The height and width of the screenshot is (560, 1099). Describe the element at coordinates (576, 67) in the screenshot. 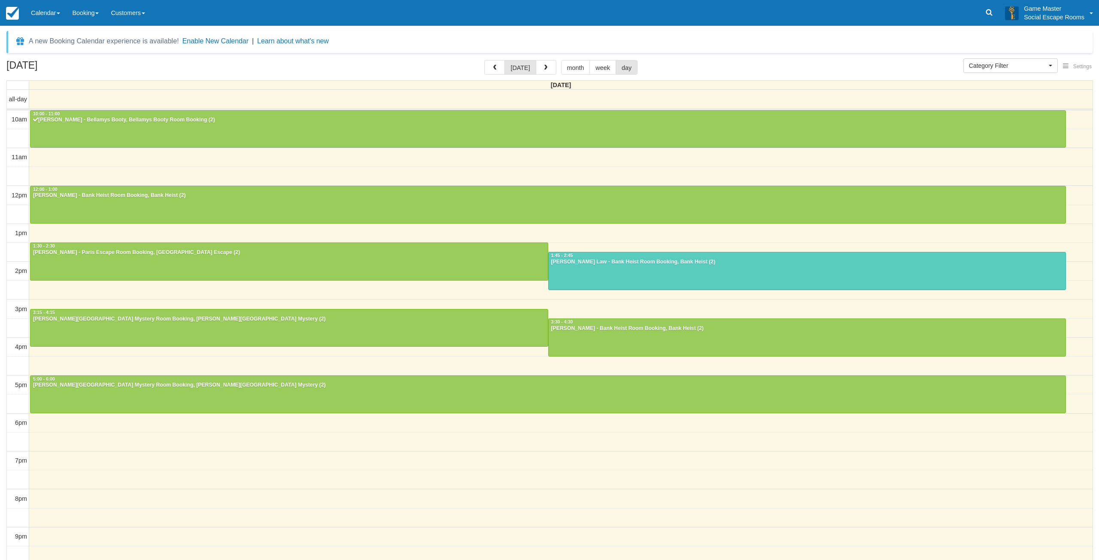

I see `button: month` at that location.